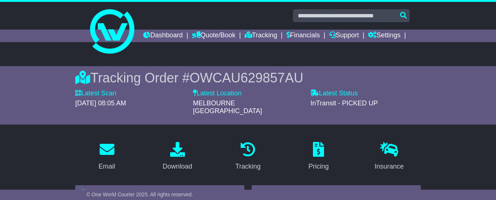 This screenshot has width=496, height=200. Describe the element at coordinates (344, 103) in the screenshot. I see `span: InTransit - PICKED UP` at that location.